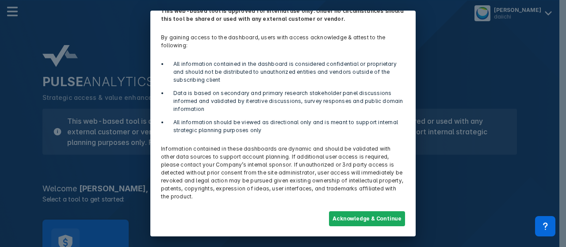 This screenshot has width=566, height=247. Describe the element at coordinates (546, 227) in the screenshot. I see `div: Contact Support` at that location.